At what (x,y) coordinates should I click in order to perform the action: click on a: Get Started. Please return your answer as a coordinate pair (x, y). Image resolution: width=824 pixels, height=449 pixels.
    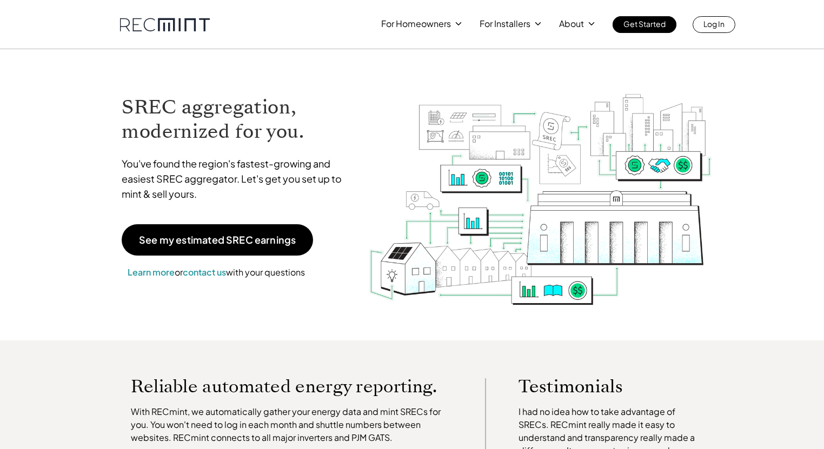
    Looking at the image, I should click on (645, 24).